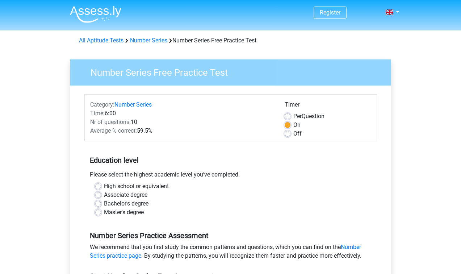 The width and height of the screenshot is (461, 274). What do you see at coordinates (298, 116) in the screenshot?
I see `span: Per` at bounding box center [298, 116].